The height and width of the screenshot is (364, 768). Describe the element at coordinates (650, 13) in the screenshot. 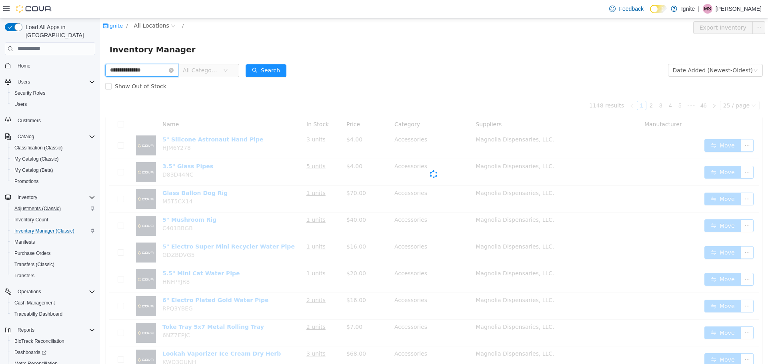

I see `span: Dark Mode` at that location.